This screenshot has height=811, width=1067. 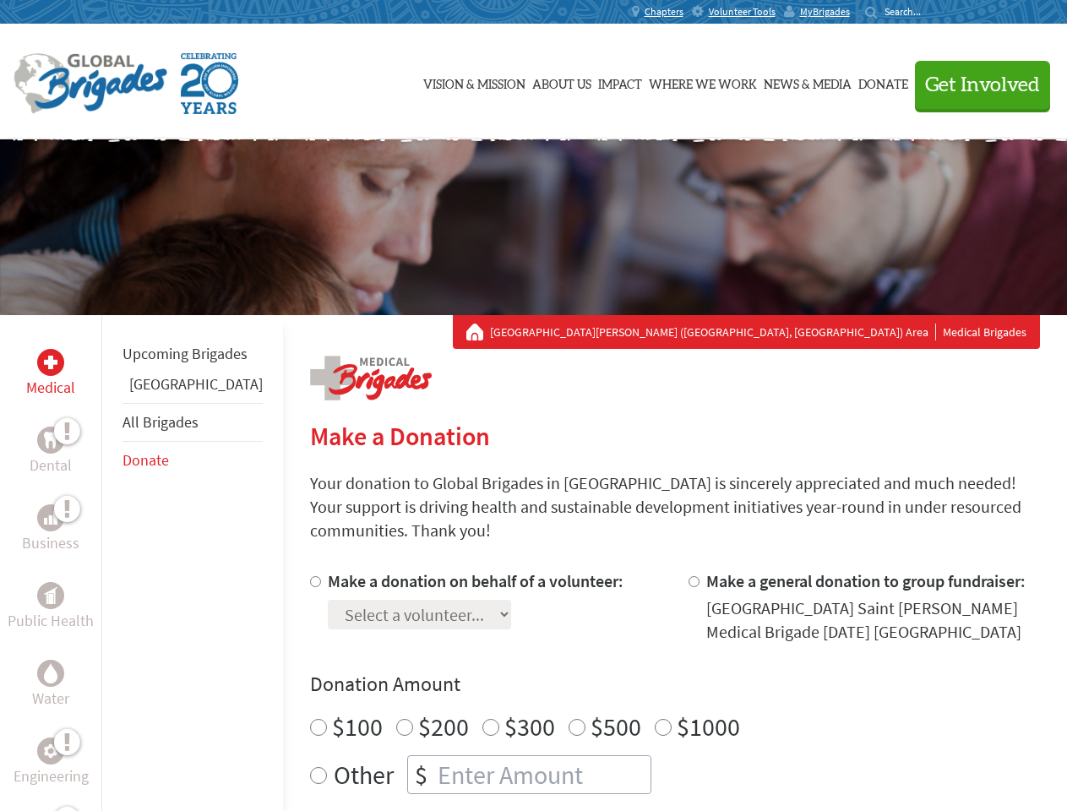 What do you see at coordinates (51, 530) in the screenshot?
I see `a: BusinessBusiness` at bounding box center [51, 530].